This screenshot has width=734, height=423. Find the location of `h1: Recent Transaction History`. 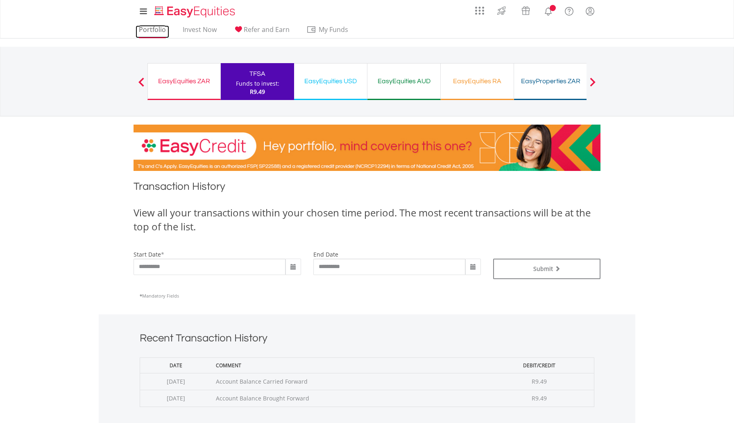

h1: Recent Transaction History is located at coordinates (367, 339).